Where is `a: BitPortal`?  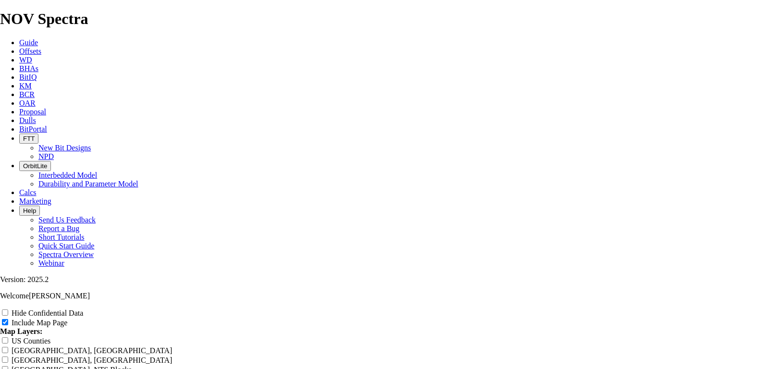
a: BitPortal is located at coordinates (33, 129).